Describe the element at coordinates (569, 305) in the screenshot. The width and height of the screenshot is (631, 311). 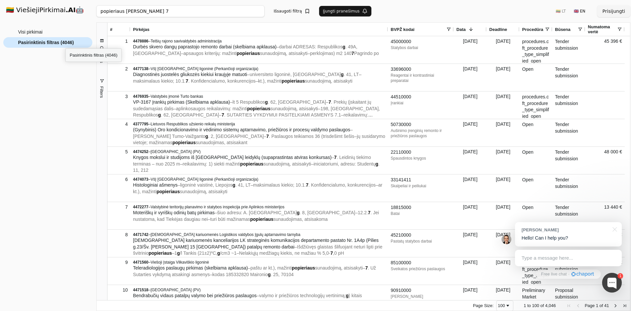
I see `div: First Page` at that location.